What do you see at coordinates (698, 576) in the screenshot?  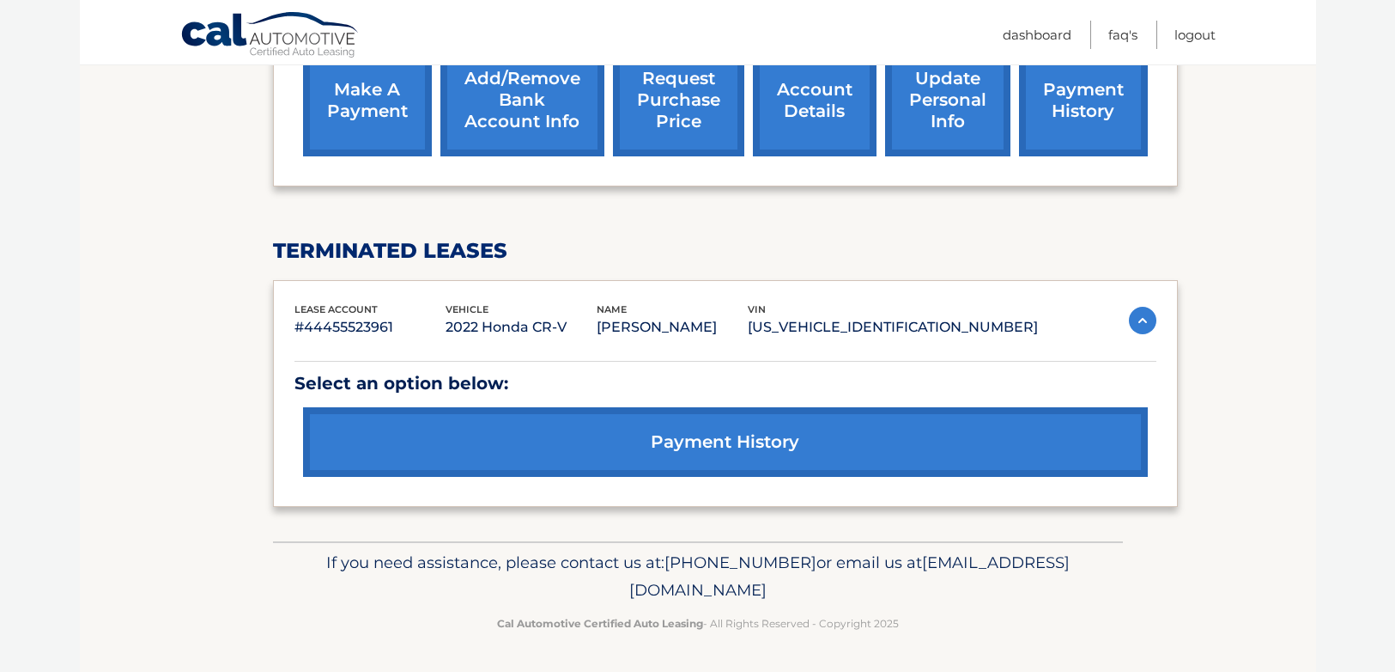 I see `p: If you need assistance, please contact us at: or email us at` at bounding box center [698, 576].